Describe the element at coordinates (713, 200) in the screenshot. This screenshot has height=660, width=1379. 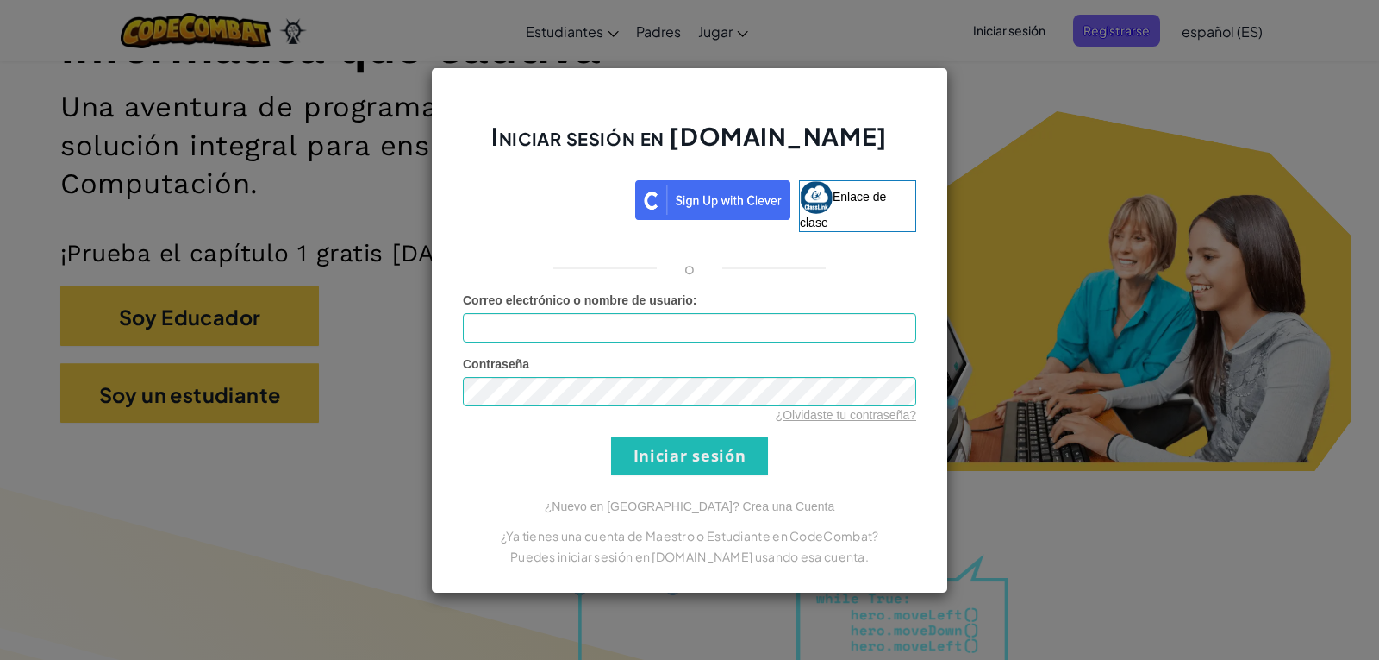
I see `img: clever_sso_button@2x.png` at that location.